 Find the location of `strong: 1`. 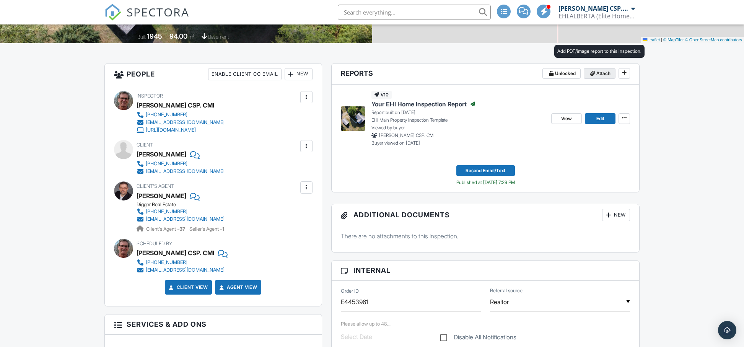

strong: 1 is located at coordinates (223, 229).